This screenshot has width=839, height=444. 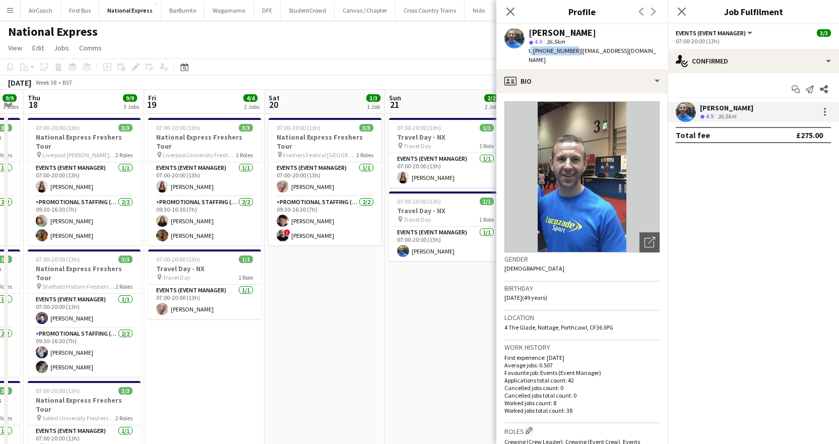 I want to click on span: 9/9, so click(x=130, y=98).